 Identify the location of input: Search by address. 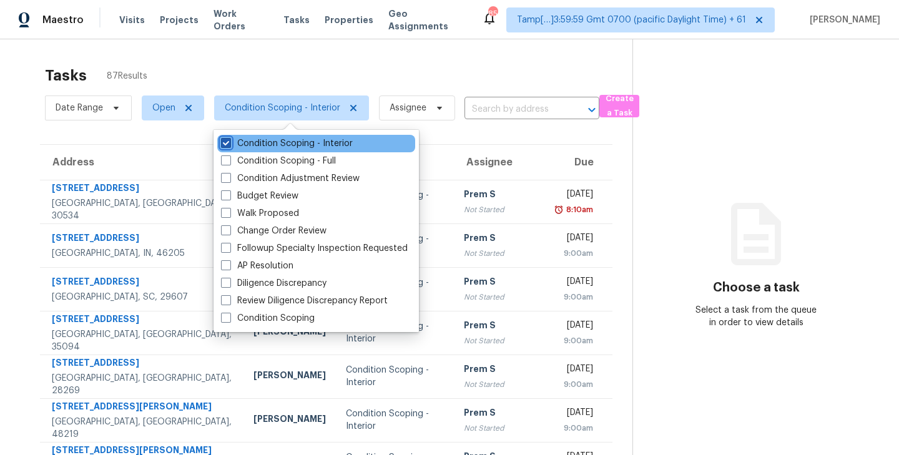
(514, 109).